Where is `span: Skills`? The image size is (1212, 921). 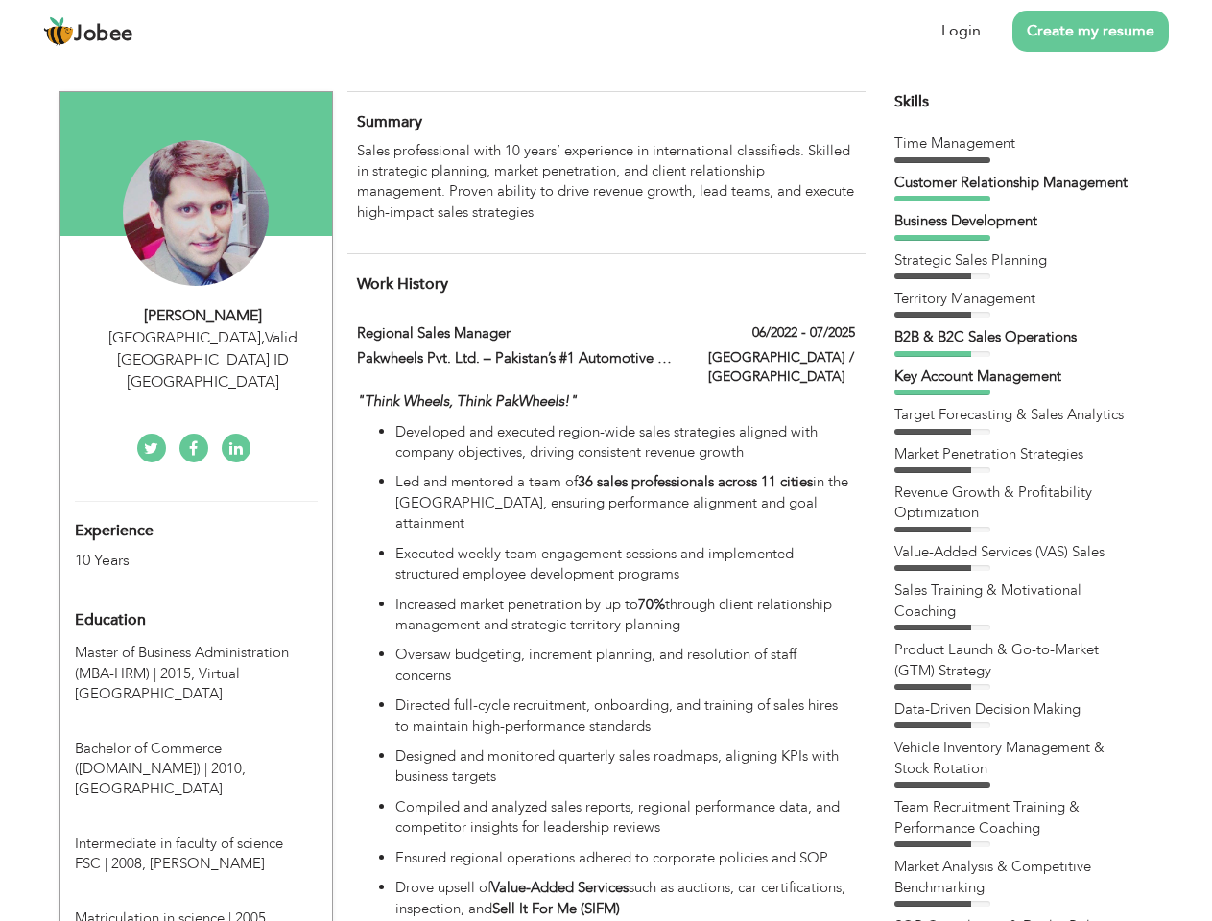 span: Skills is located at coordinates (911, 102).